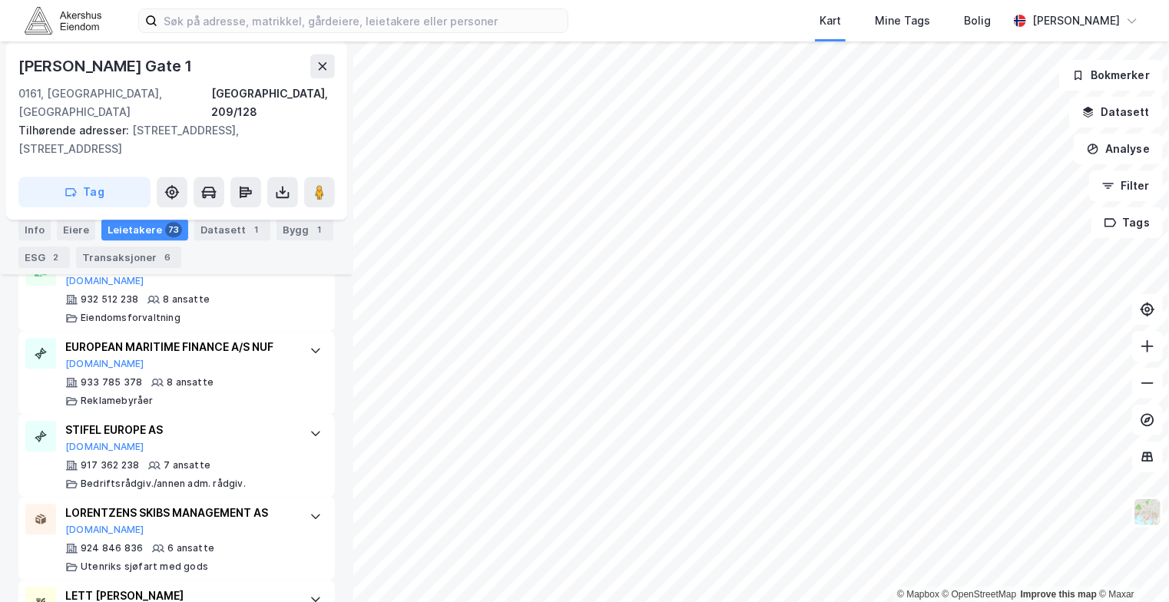  What do you see at coordinates (131, 318) in the screenshot?
I see `div: Eiendomsforvaltning` at bounding box center [131, 318].